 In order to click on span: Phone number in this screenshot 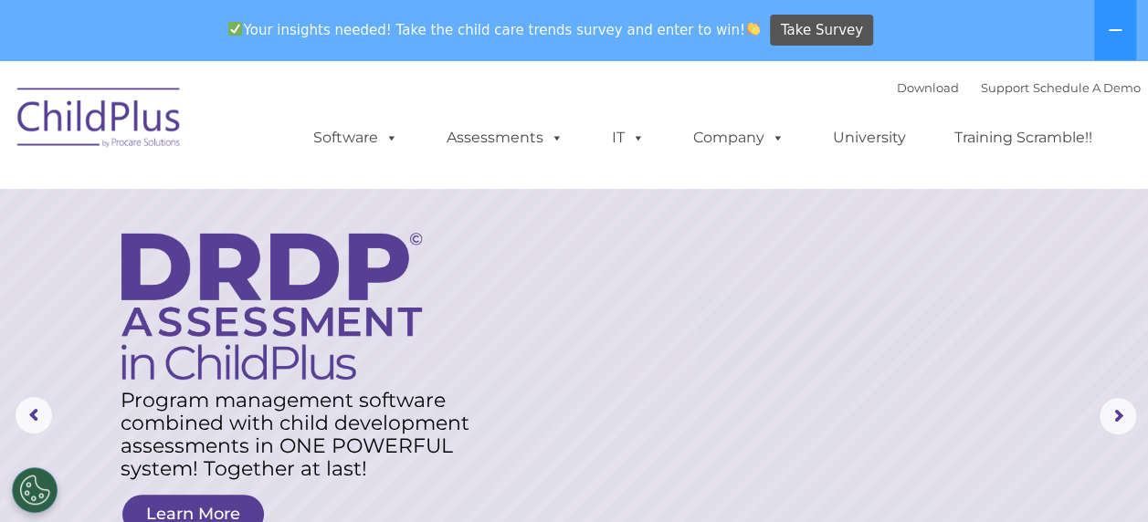, I will do `click(292, 202)`.